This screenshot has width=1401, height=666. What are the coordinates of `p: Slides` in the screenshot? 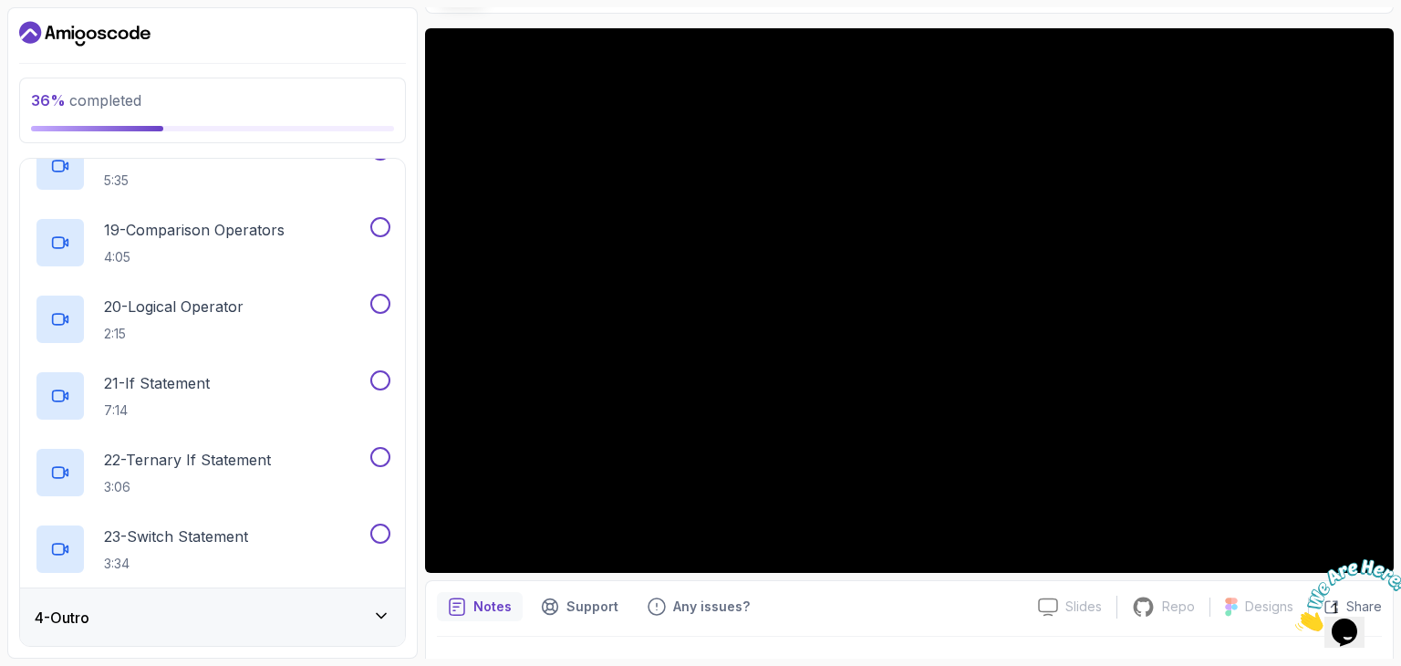 It's located at (1083, 606).